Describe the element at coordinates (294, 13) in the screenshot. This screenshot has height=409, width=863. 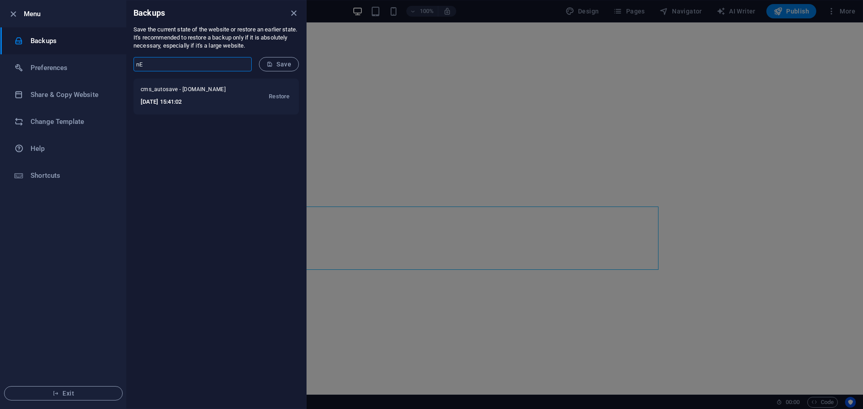
I see `button: close` at that location.